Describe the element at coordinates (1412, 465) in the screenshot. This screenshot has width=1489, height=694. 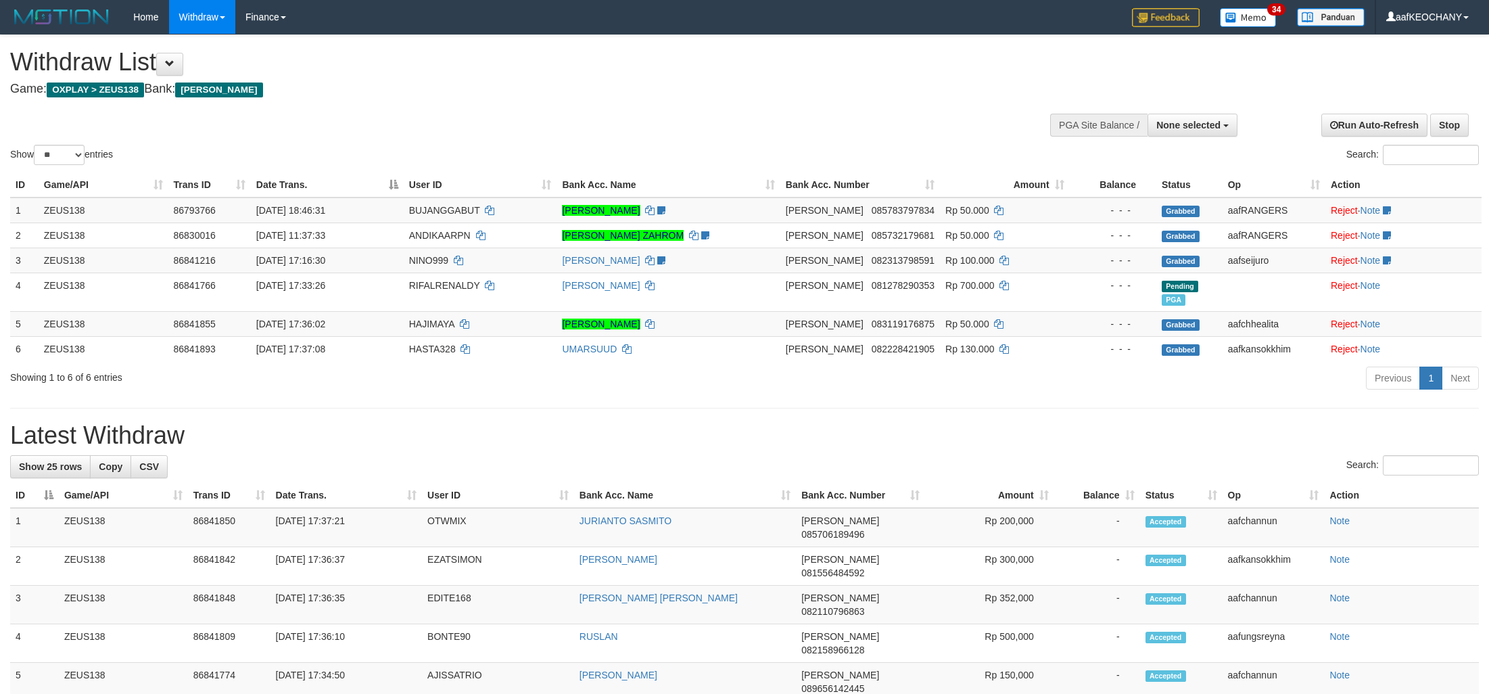
I see `label: Search:` at that location.